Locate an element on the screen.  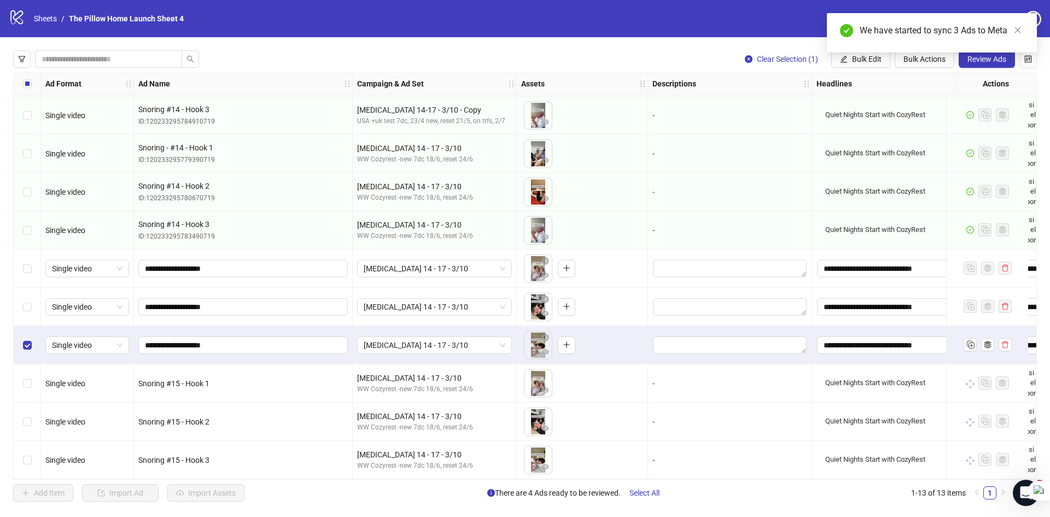
span: filter is located at coordinates (22, 59).